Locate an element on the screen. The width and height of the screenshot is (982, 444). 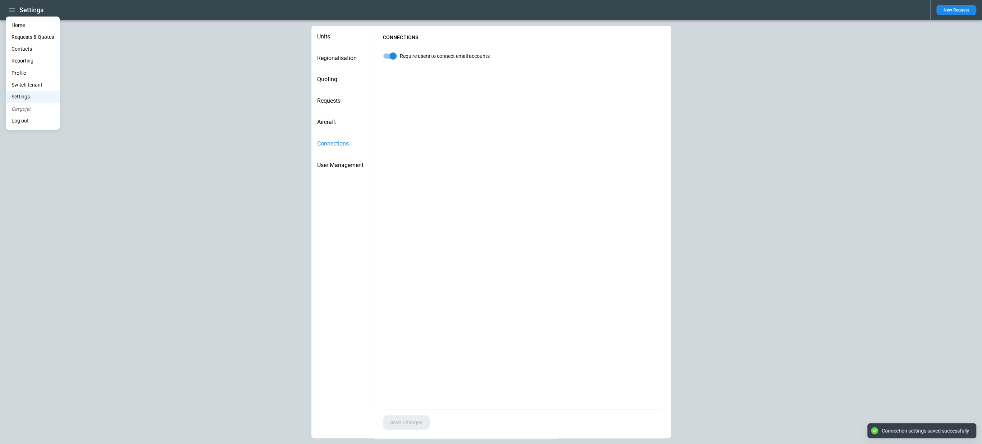
li: Switch tenant is located at coordinates (33, 85).